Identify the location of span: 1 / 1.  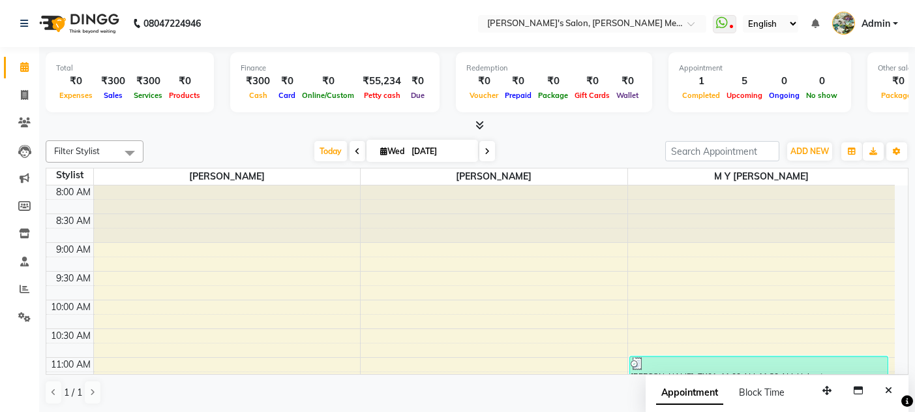
(73, 392).